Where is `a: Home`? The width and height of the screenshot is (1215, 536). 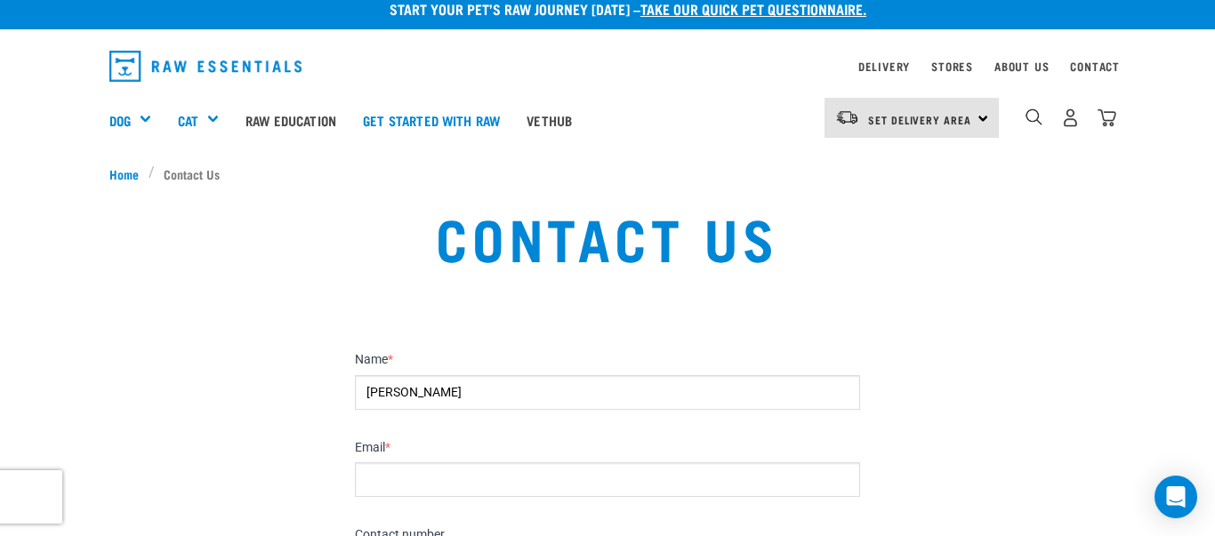 a: Home is located at coordinates (129, 173).